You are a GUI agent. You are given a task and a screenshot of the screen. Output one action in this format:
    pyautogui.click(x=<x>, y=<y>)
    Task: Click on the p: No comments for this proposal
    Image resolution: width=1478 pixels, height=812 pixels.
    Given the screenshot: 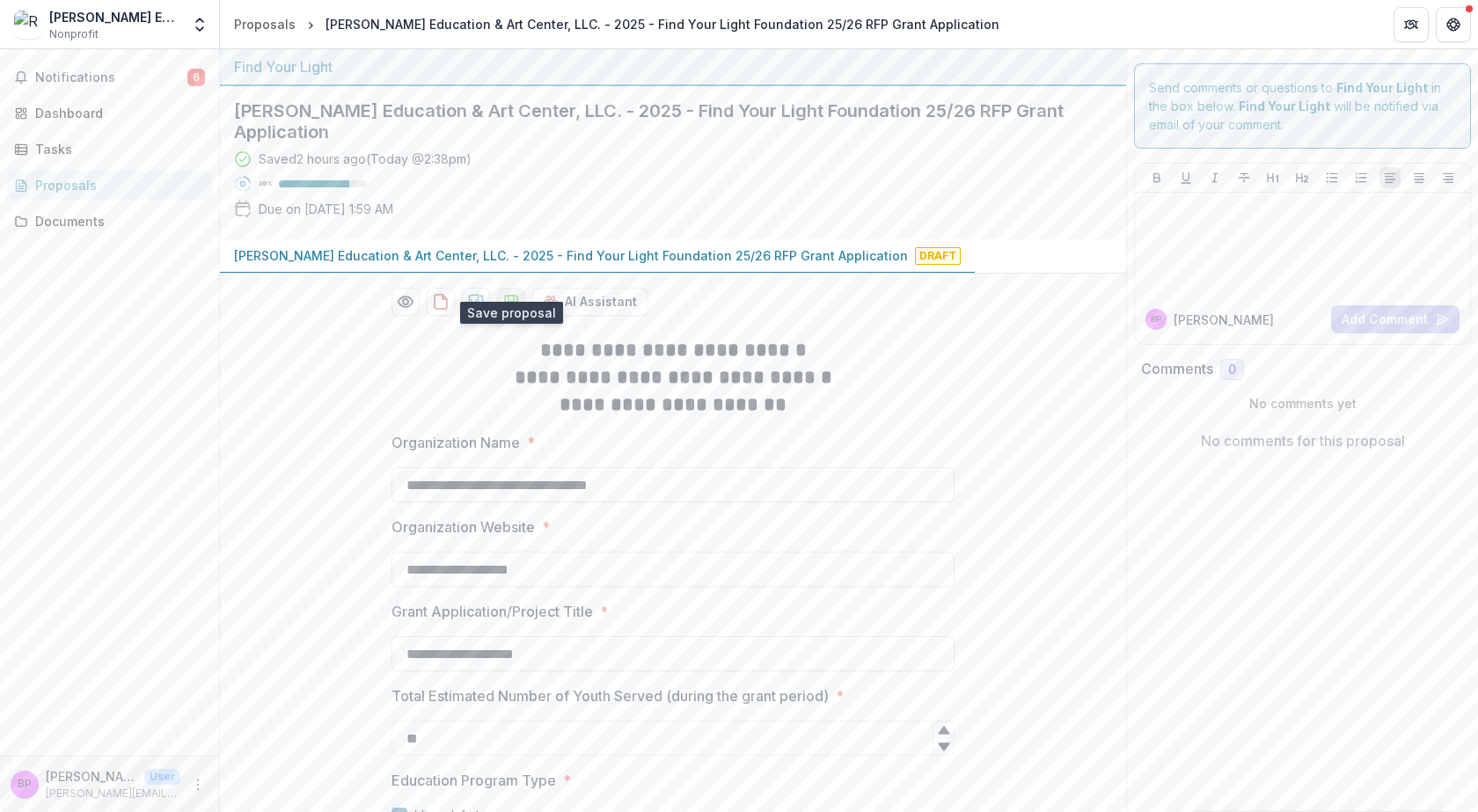 What is the action you would take?
    pyautogui.click(x=1303, y=441)
    